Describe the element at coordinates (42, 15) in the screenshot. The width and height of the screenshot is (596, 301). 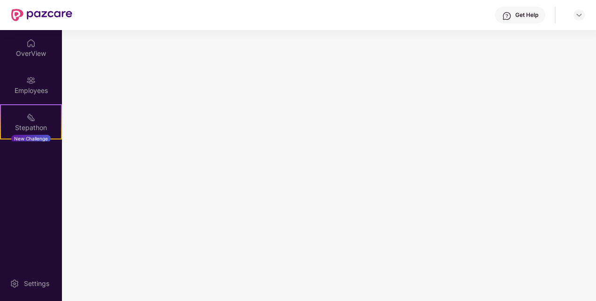
I see `img: New Pazcare Logo` at that location.